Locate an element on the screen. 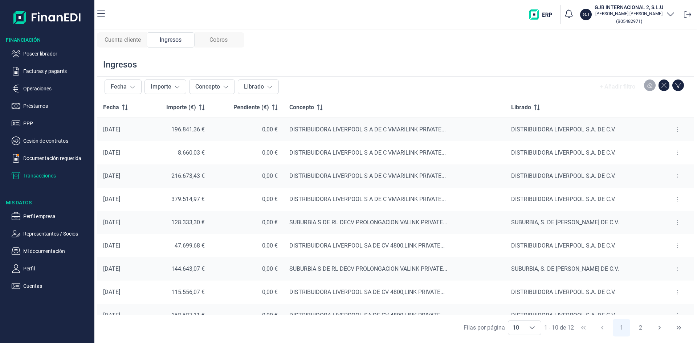 This screenshot has width=697, height=343. button: Cesión de contratos is located at coordinates (52, 141).